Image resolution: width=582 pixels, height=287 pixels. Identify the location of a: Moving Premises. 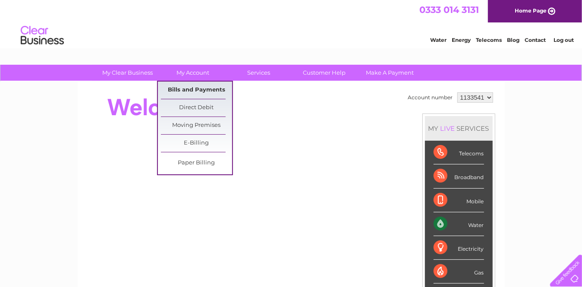
(196, 126).